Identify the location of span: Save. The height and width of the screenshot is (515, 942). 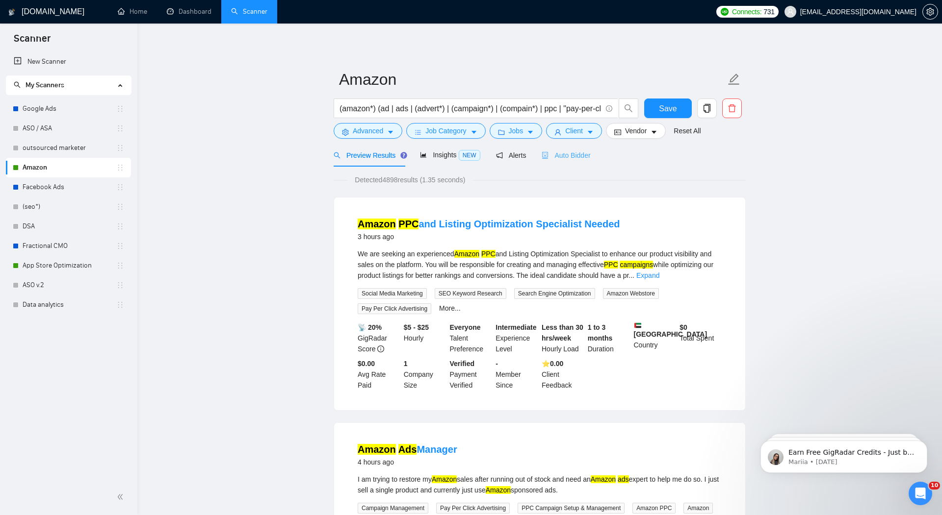
(667, 108).